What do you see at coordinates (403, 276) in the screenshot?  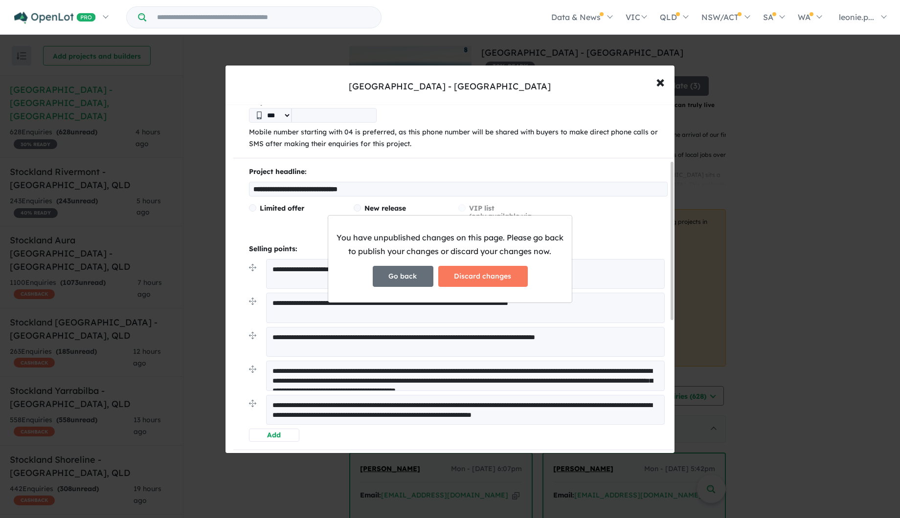 I see `button: Go back` at bounding box center [403, 276].